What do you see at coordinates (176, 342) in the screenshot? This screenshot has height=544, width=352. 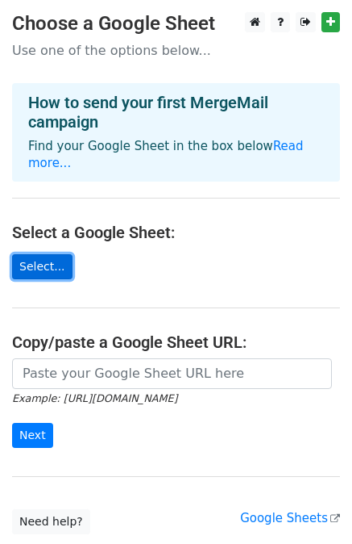 I see `h4: Copy/paste a Google Sheet URL:` at bounding box center [176, 342].